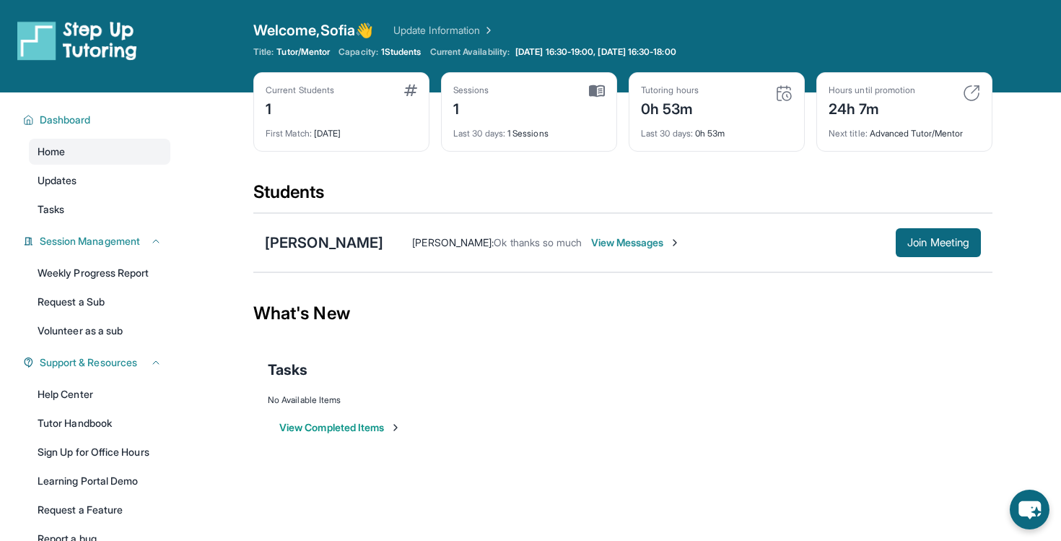  What do you see at coordinates (97, 362) in the screenshot?
I see `button: Support & Resources` at bounding box center [97, 362].